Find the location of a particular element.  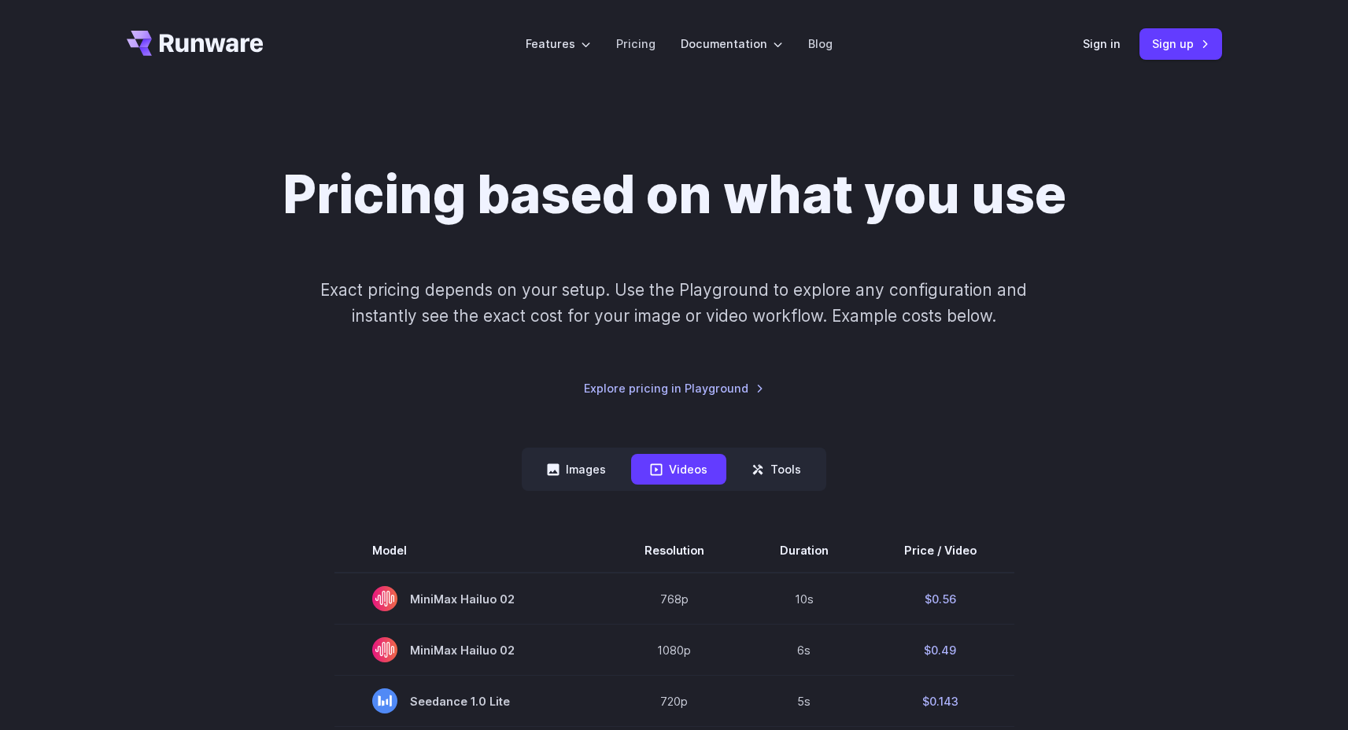

a: Blog is located at coordinates (820, 43).